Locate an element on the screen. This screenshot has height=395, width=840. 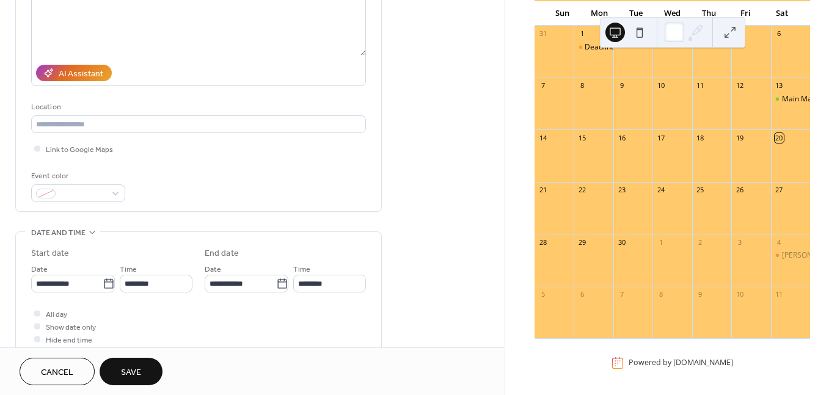
div: 21 is located at coordinates (542, 190).